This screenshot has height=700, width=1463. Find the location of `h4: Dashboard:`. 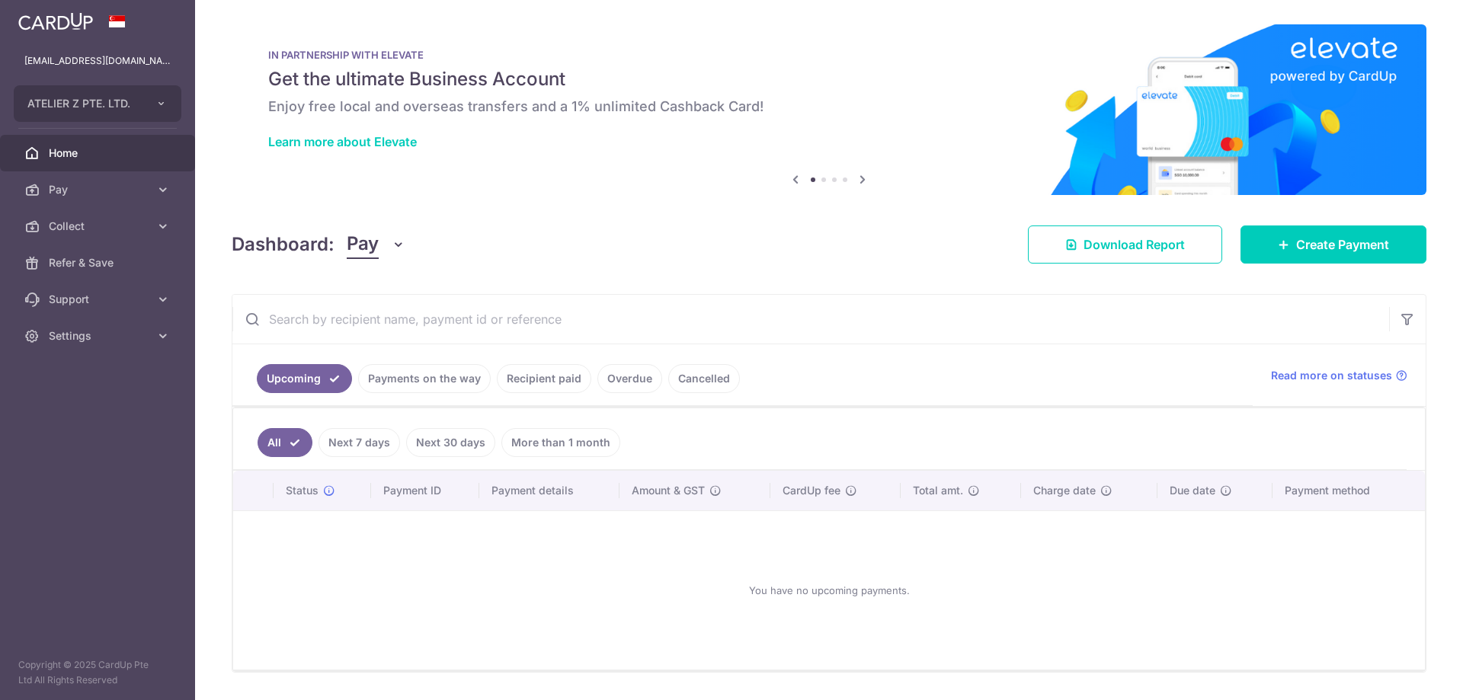

h4: Dashboard: is located at coordinates (283, 245).